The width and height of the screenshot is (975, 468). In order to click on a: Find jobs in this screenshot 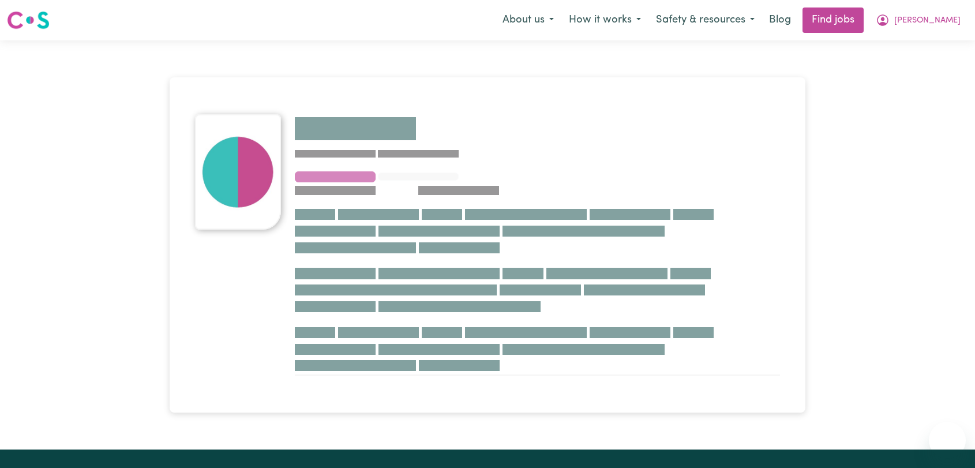, I will do `click(833, 20)`.